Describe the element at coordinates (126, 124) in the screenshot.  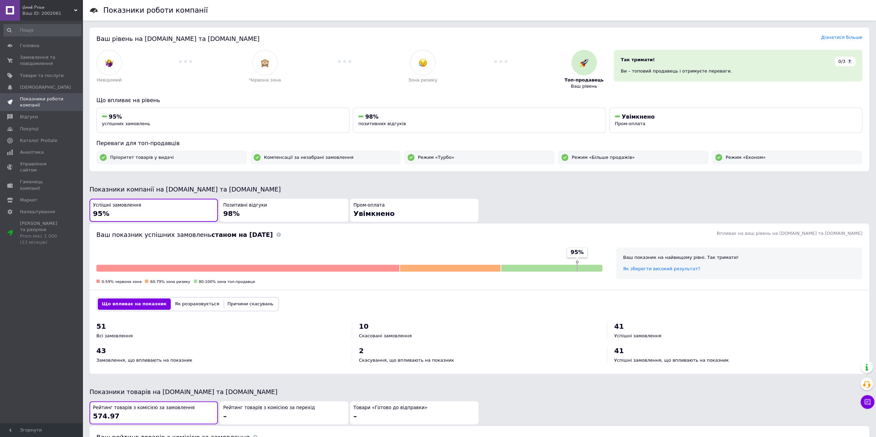
I see `span: успішних замовлень` at that location.